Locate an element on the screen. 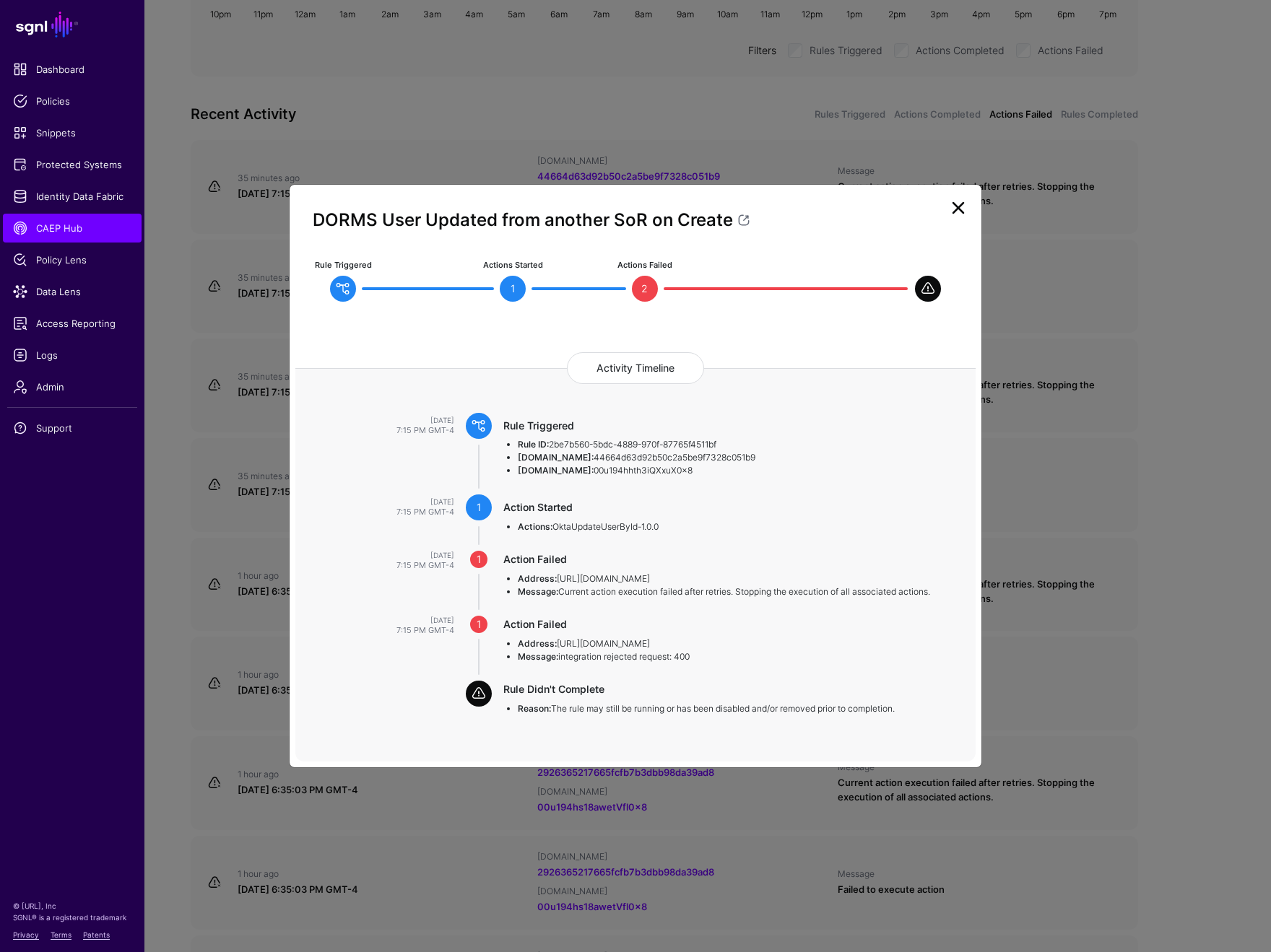  li: 2be7b560-5bdc-4889-970f-87765f4511bf is located at coordinates (732, 445).